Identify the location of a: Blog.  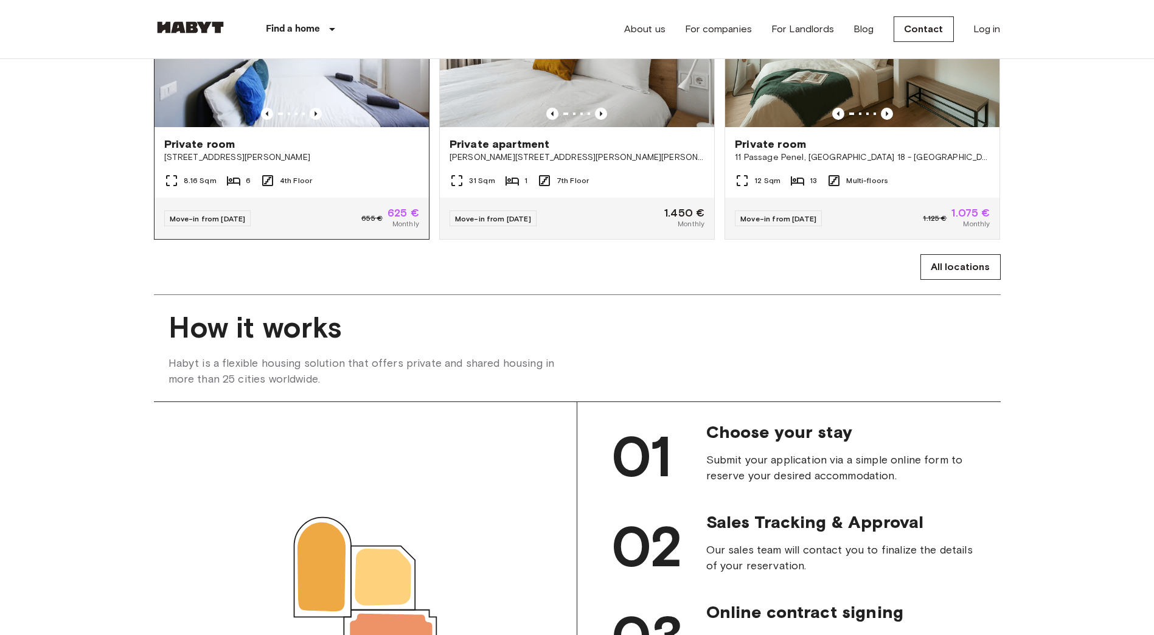
(864, 29).